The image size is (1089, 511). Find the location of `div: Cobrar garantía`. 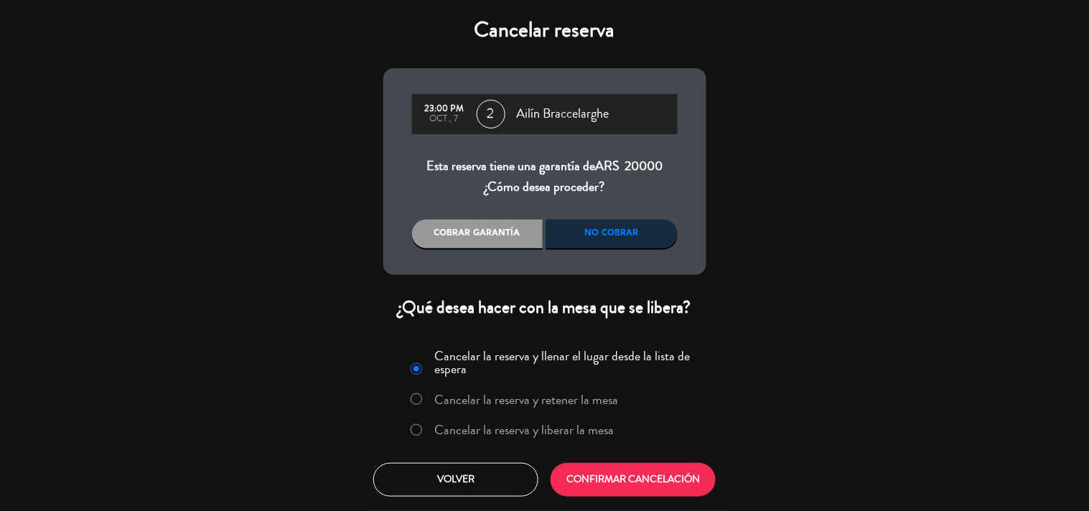

div: Cobrar garantía is located at coordinates (477, 234).